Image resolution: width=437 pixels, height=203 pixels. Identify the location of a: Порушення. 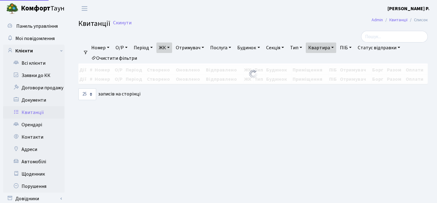
(34, 186).